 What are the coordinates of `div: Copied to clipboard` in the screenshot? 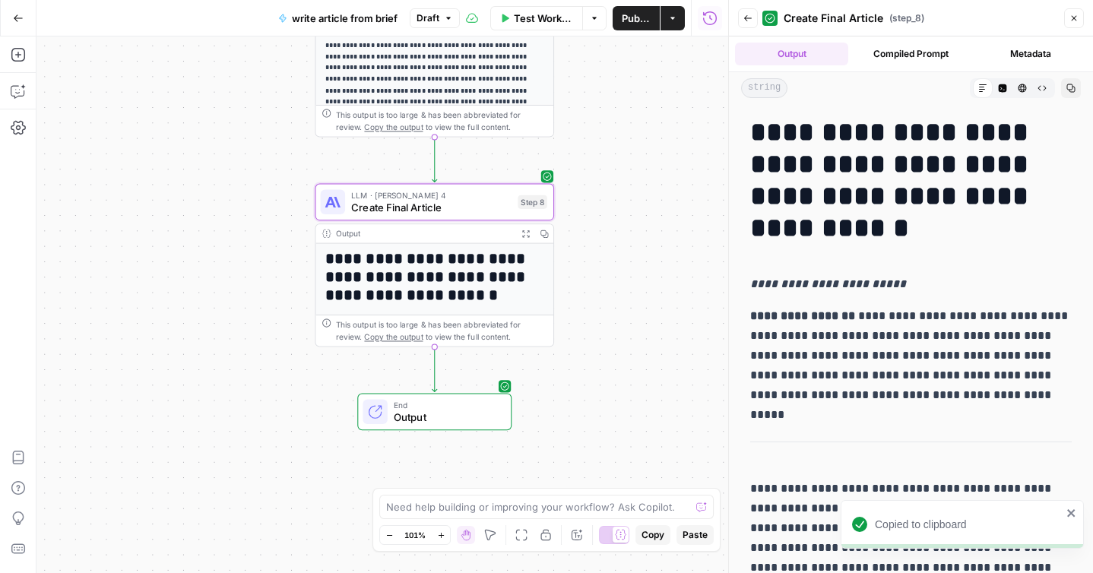 It's located at (968, 524).